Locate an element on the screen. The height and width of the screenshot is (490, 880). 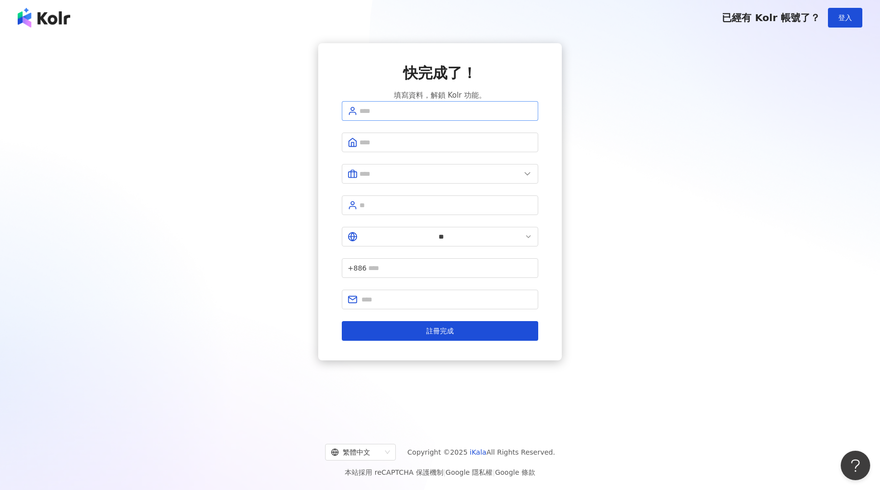
a: Google 隱私權 is located at coordinates (469, 473).